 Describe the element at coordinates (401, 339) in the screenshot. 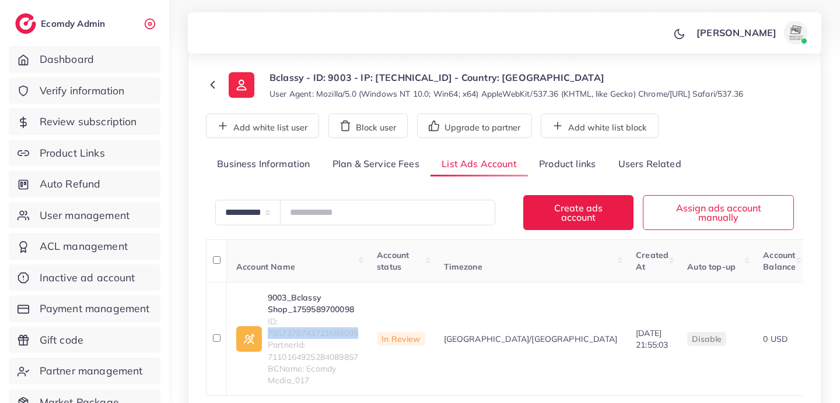

I see `span: In Review` at that location.